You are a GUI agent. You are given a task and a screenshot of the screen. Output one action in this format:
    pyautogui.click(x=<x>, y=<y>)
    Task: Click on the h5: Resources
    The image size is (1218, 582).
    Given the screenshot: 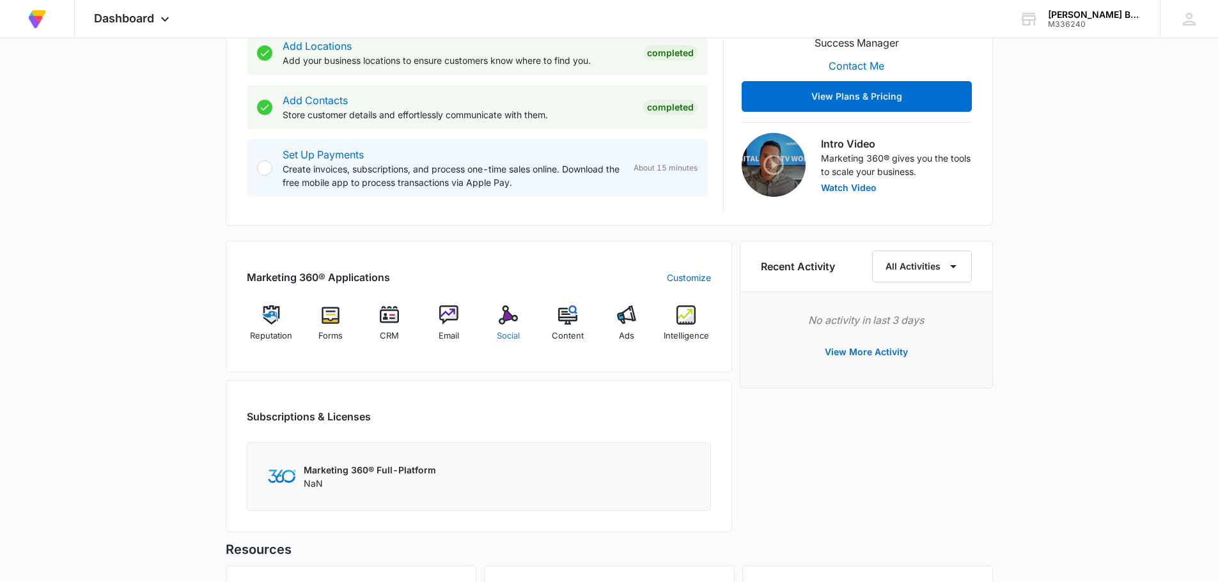 What is the action you would take?
    pyautogui.click(x=609, y=550)
    